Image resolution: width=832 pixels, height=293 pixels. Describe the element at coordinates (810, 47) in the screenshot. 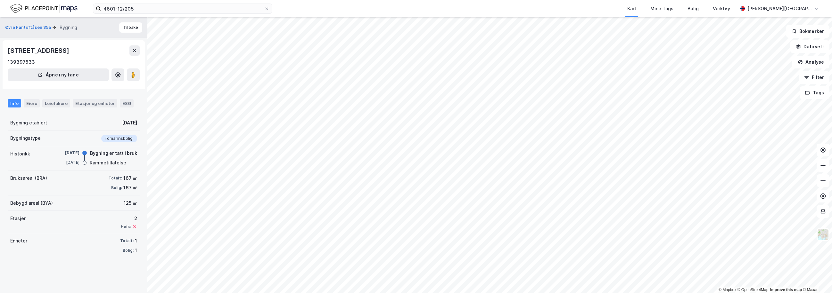

I see `button: Datasett` at that location.